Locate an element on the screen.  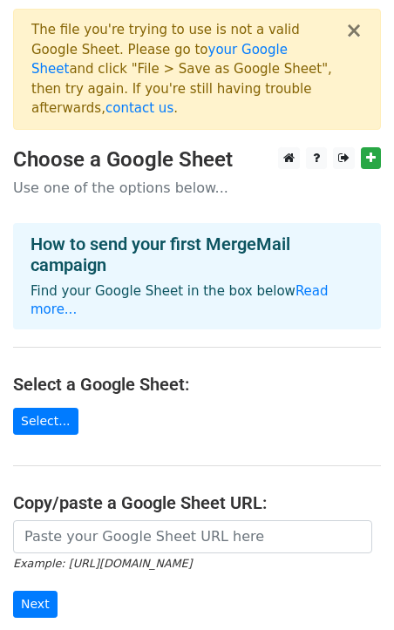
a: contact us is located at coordinates (139, 108).